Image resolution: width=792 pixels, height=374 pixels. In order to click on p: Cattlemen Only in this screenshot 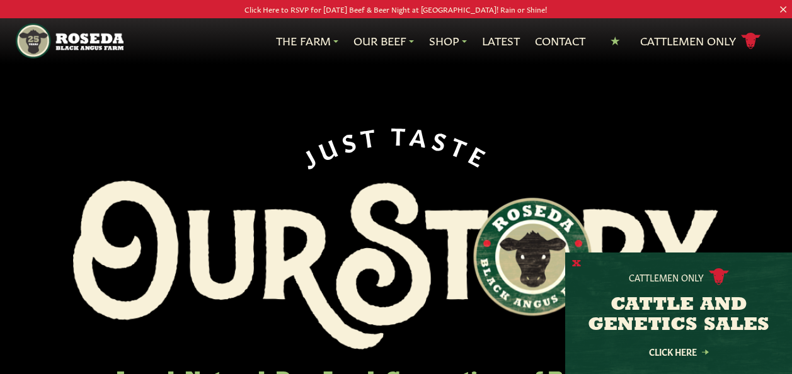, I will do `click(666, 277)`.